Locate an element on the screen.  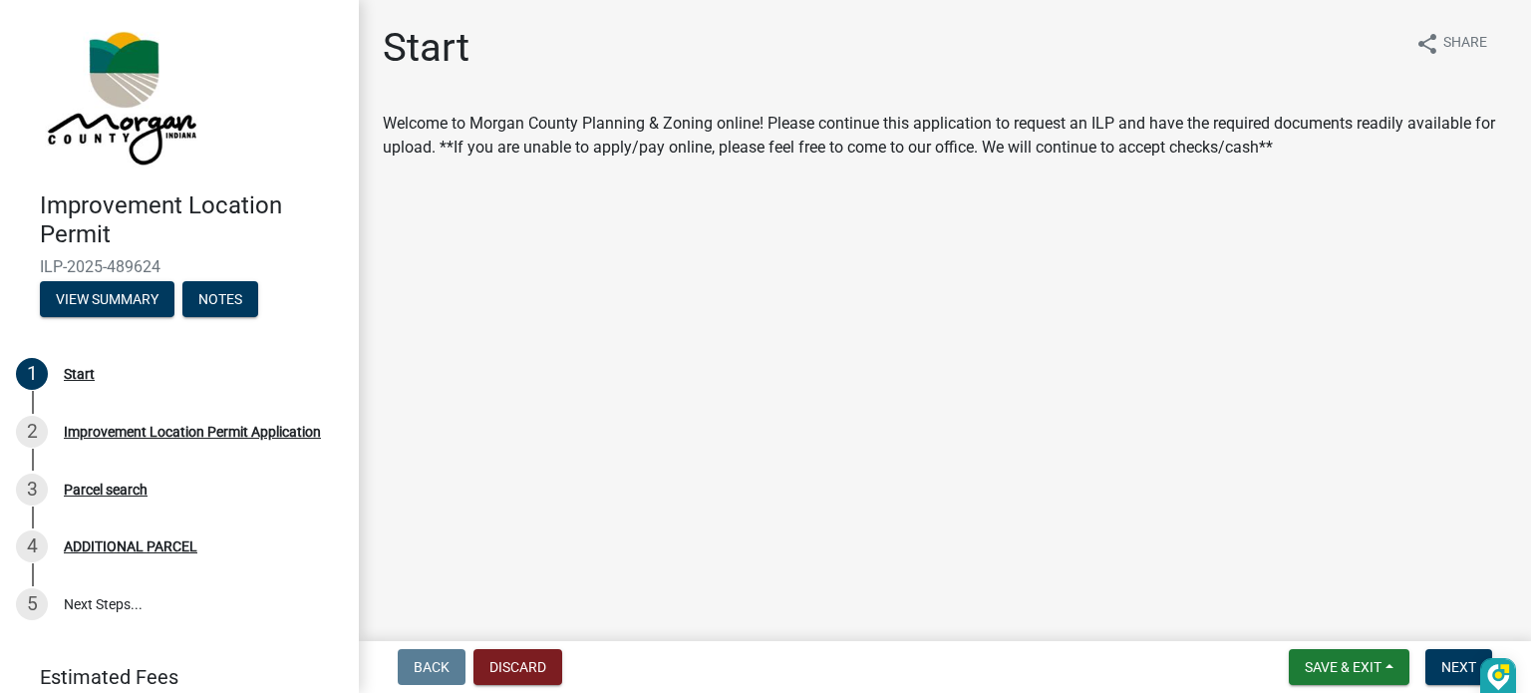
div: Welcome to Morgan County Planning & Zoning online! Please continue this application to request an... is located at coordinates (945, 136).